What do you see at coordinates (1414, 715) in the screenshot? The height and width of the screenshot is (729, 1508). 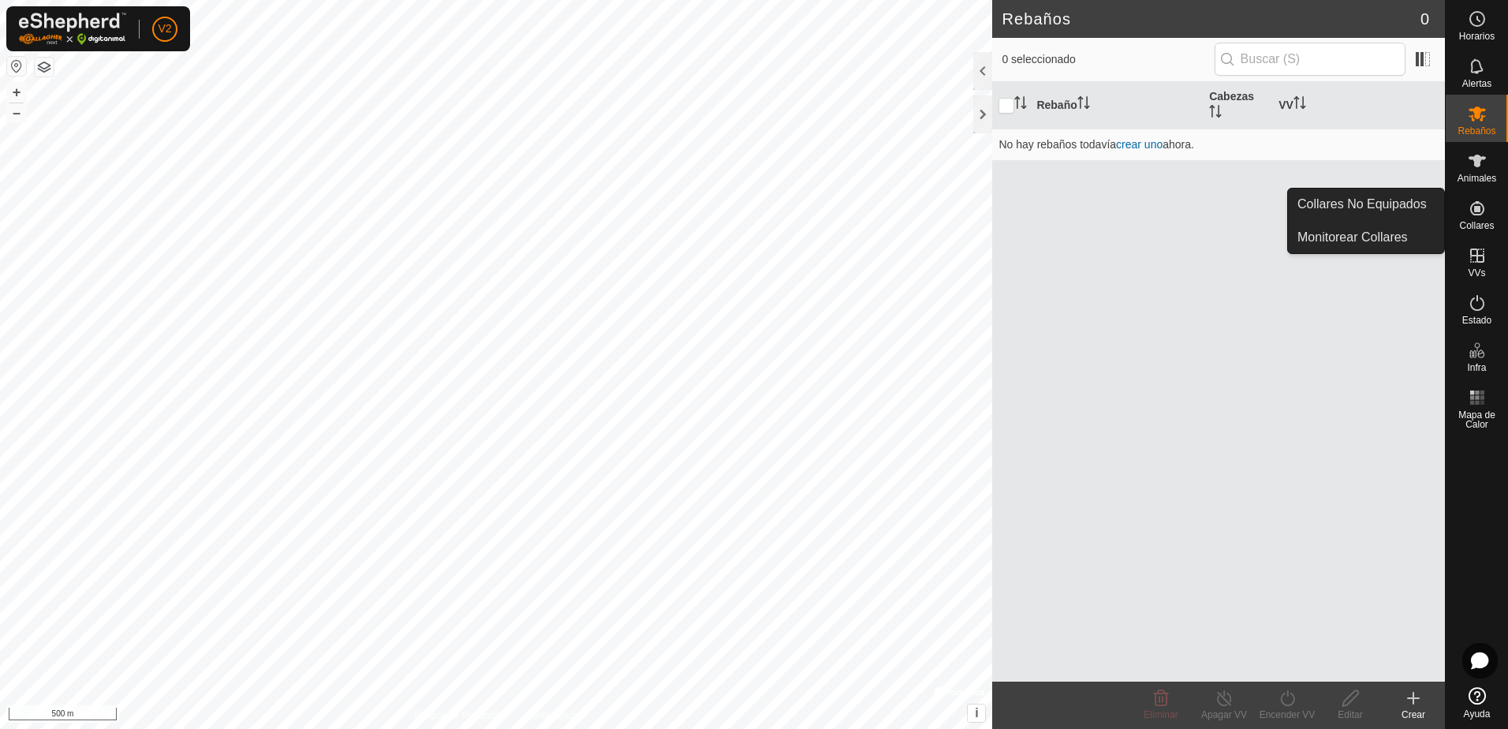 I see `div: Crear` at bounding box center [1414, 715].